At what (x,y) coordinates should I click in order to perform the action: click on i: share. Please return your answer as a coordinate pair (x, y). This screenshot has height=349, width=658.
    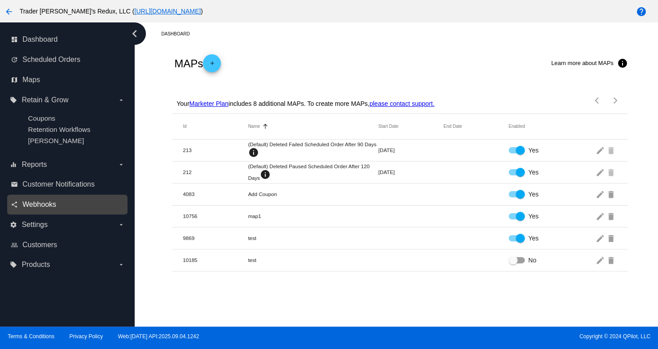
    Looking at the image, I should click on (14, 205).